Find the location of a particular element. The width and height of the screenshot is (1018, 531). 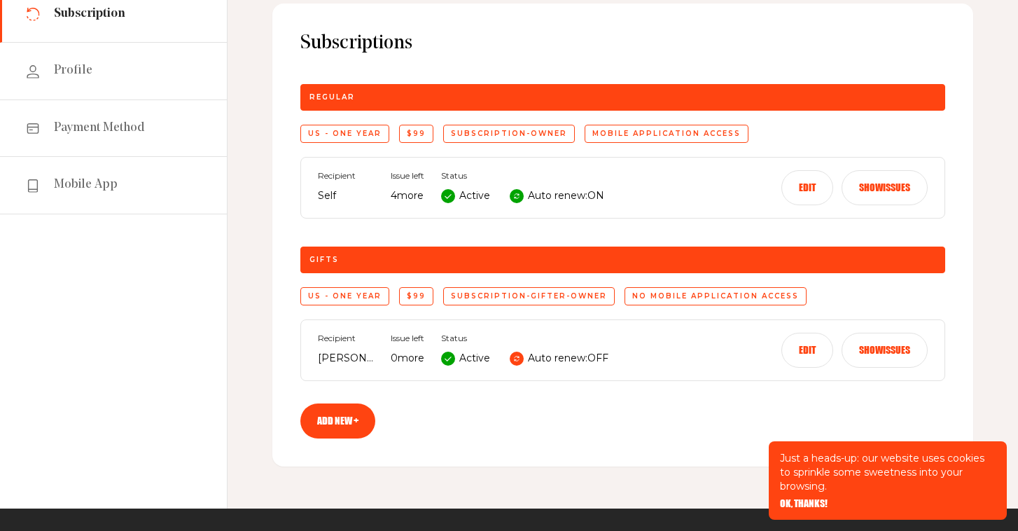

p: 4 more is located at coordinates (408, 196).